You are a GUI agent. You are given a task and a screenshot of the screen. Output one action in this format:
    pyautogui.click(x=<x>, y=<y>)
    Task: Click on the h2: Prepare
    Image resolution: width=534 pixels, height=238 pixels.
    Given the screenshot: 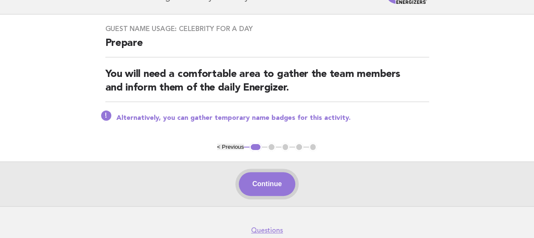 What is the action you would take?
    pyautogui.click(x=267, y=47)
    